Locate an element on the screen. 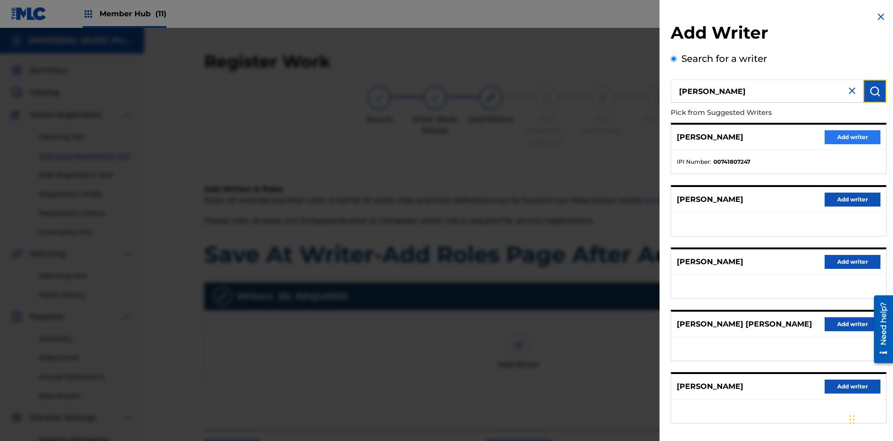  p: Pick from Suggested Writers is located at coordinates (752, 113).